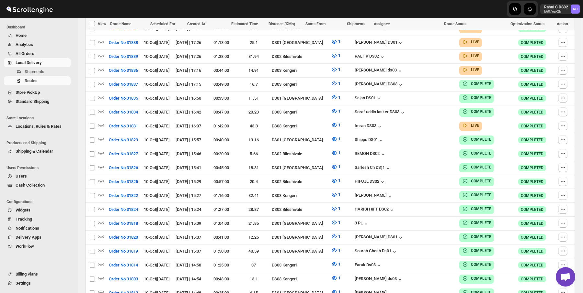 This screenshot has width=583, height=293. Describe the element at coordinates (475, 70) in the screenshot. I see `b: LIVE` at that location.